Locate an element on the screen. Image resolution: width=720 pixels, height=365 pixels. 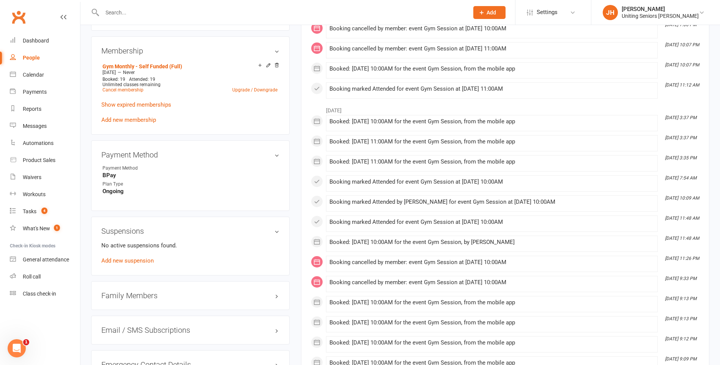
strong: Ongoing is located at coordinates (191, 191).